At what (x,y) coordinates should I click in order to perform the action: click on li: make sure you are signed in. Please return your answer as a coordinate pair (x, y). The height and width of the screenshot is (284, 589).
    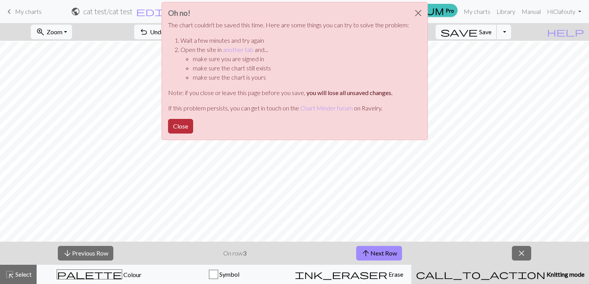
    Looking at the image, I should click on (301, 59).